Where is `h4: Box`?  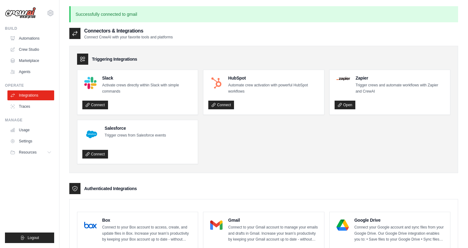 h4: Box is located at coordinates (147, 220).